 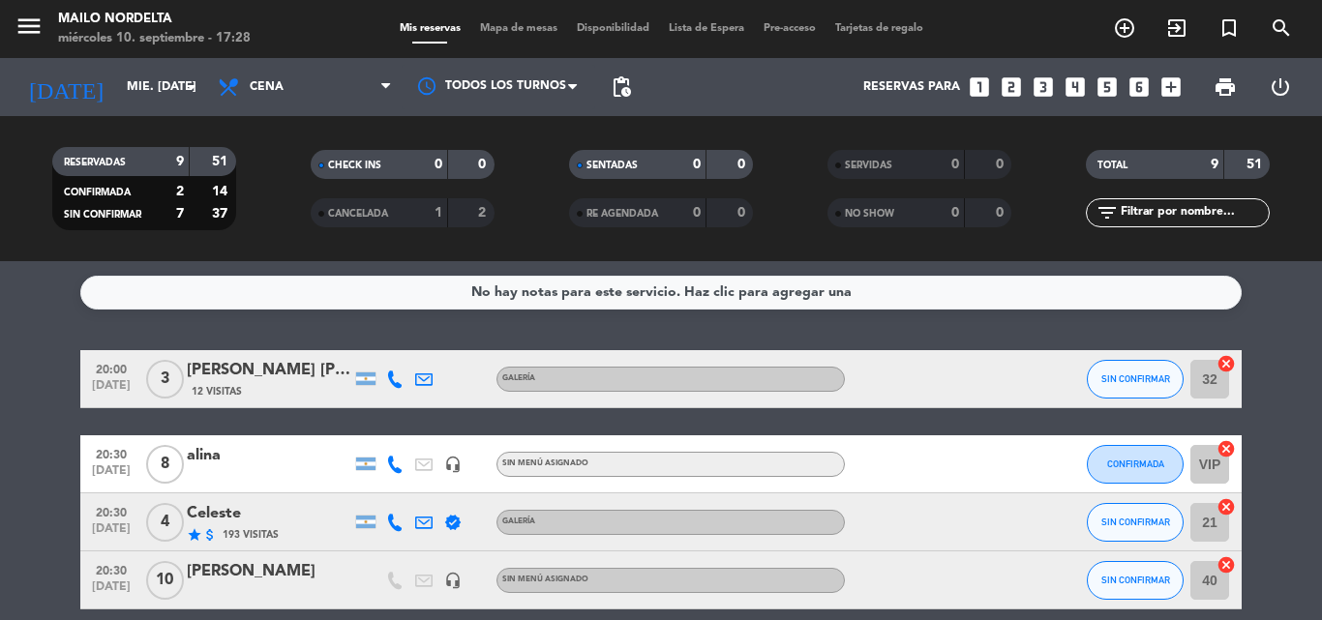 What do you see at coordinates (430, 28) in the screenshot?
I see `span: Mis reservas` at bounding box center [430, 28].